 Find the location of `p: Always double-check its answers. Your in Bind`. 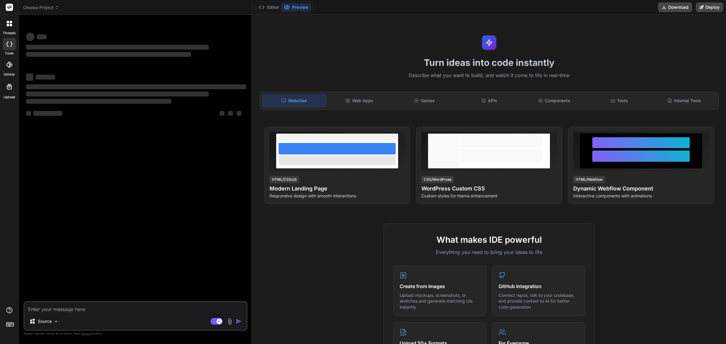

p: Always double-check its answers. Your in Bind is located at coordinates (136, 334).